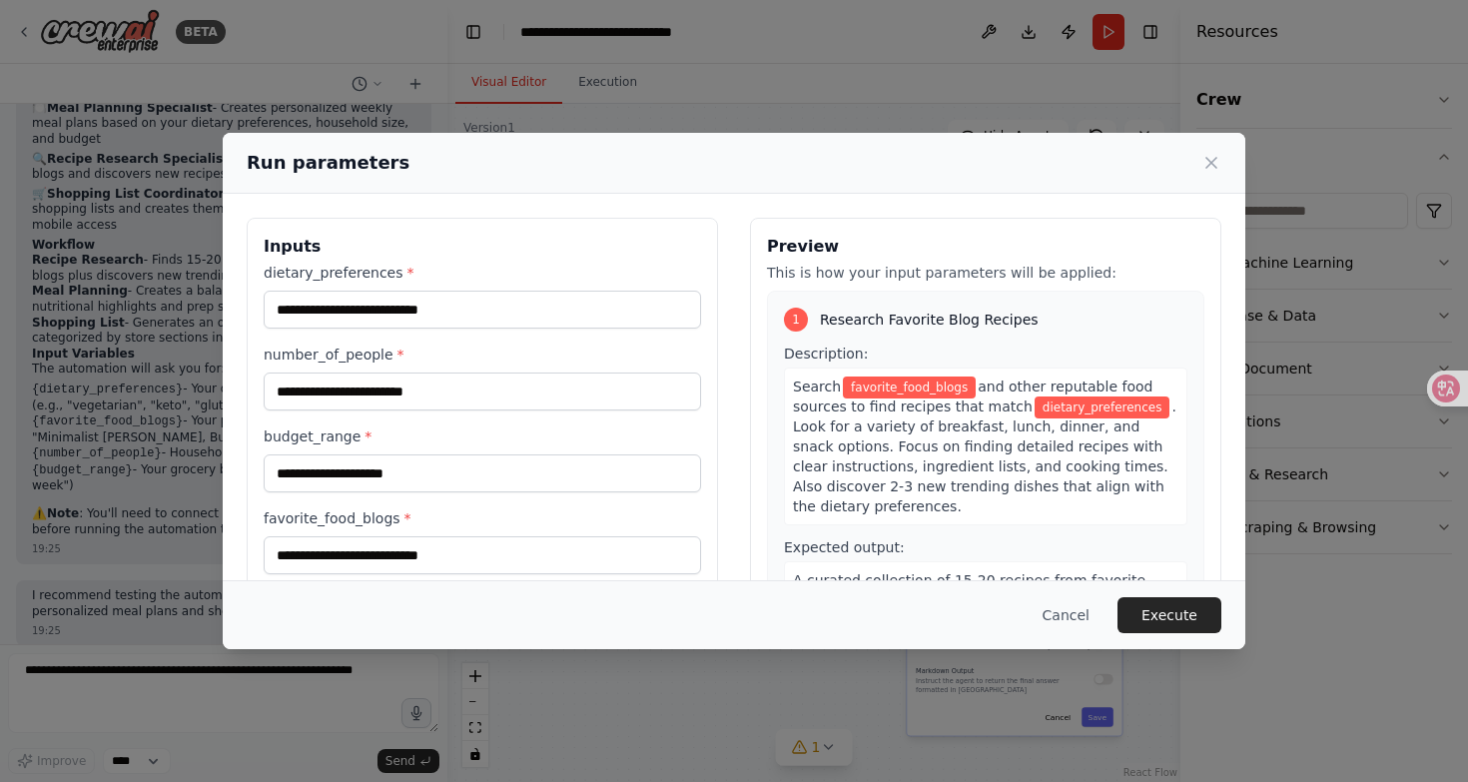 The image size is (1468, 782). Describe the element at coordinates (1170, 615) in the screenshot. I see `button: Execute` at that location.